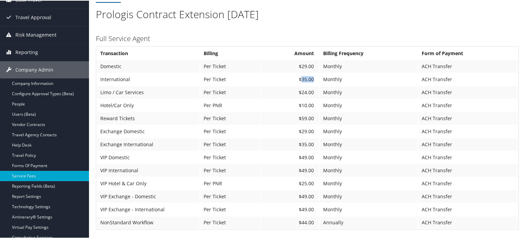  What do you see at coordinates (468, 53) in the screenshot?
I see `th: Form of Payment` at bounding box center [468, 53].